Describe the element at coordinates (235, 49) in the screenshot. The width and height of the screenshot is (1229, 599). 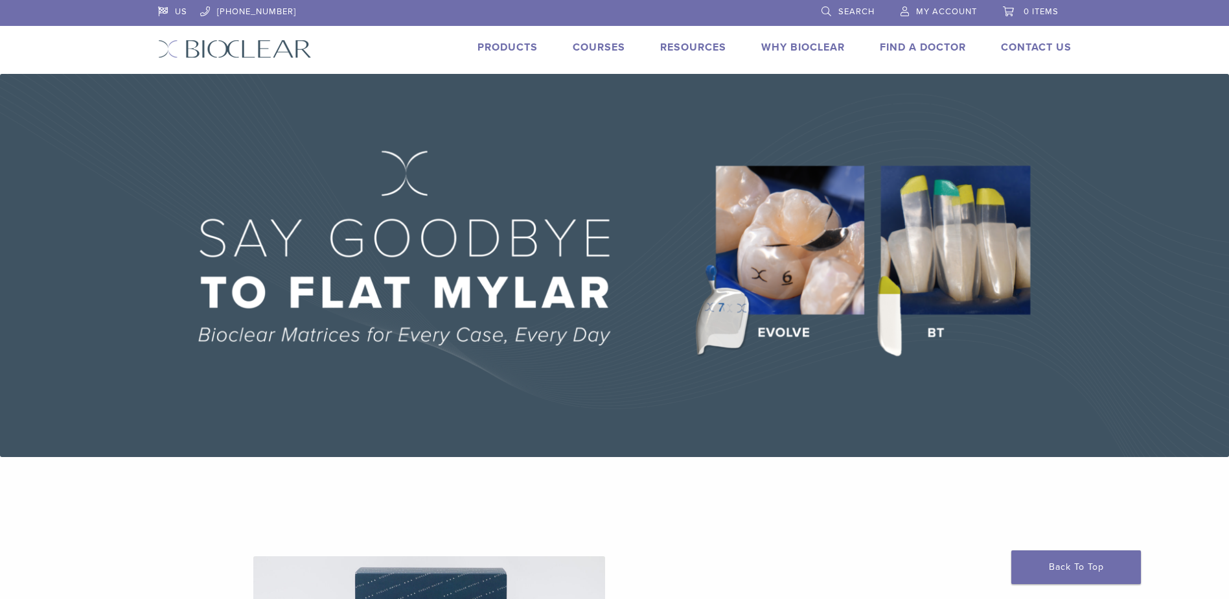
I see `img: Bioclear` at that location.